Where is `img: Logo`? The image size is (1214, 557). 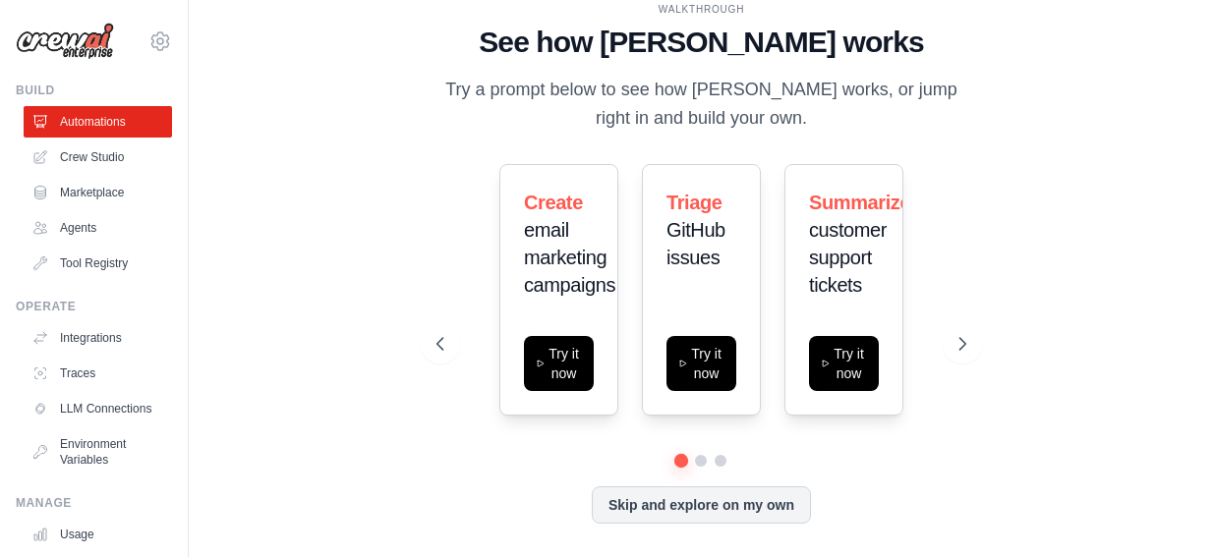
img: Logo is located at coordinates (65, 41).